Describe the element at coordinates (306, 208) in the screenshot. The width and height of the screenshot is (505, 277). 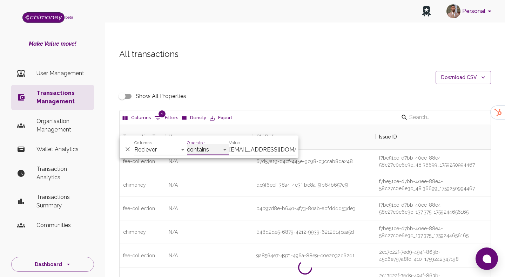
I see `div: 04097d8e-b640-4f73-80ab-a0fdddd53de3` at that location.